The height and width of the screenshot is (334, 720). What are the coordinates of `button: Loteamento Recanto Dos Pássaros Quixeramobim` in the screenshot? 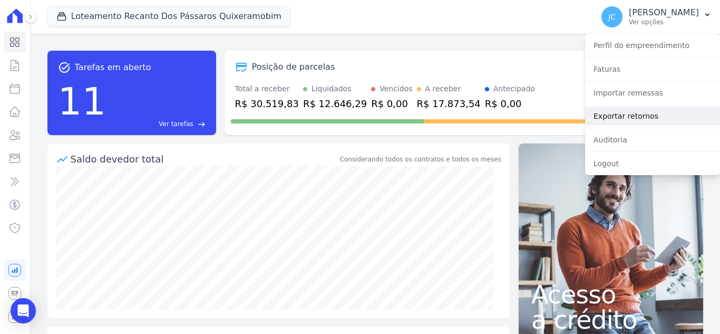 It's located at (169, 16).